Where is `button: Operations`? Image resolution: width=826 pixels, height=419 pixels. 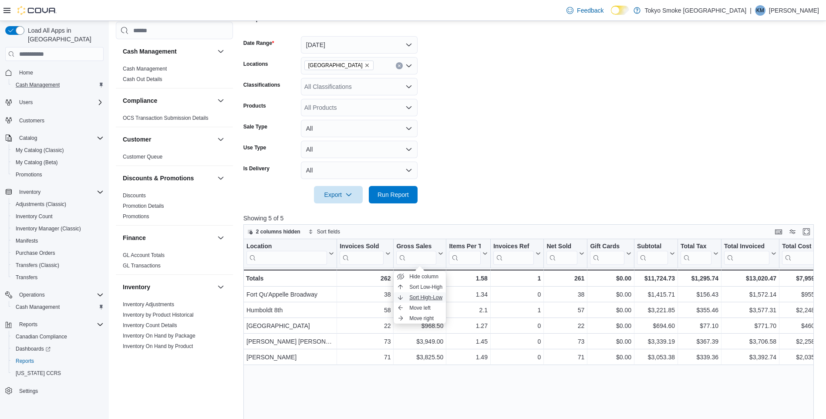 button: Operations is located at coordinates (32, 295).